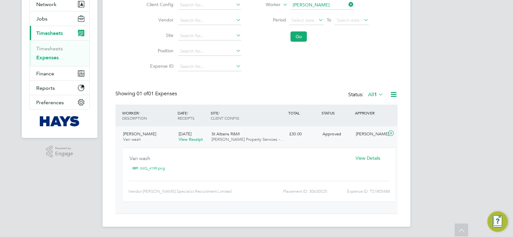 The width and height of the screenshot is (513, 237). I want to click on span: Reports, so click(45, 88).